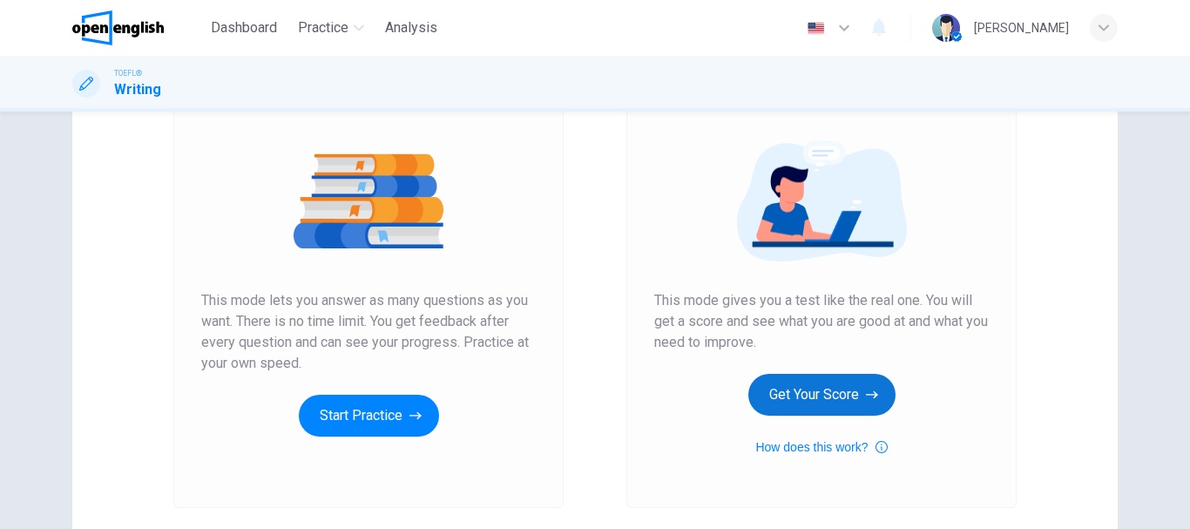 Image resolution: width=1190 pixels, height=529 pixels. Describe the element at coordinates (411, 28) in the screenshot. I see `span: Analysis` at that location.